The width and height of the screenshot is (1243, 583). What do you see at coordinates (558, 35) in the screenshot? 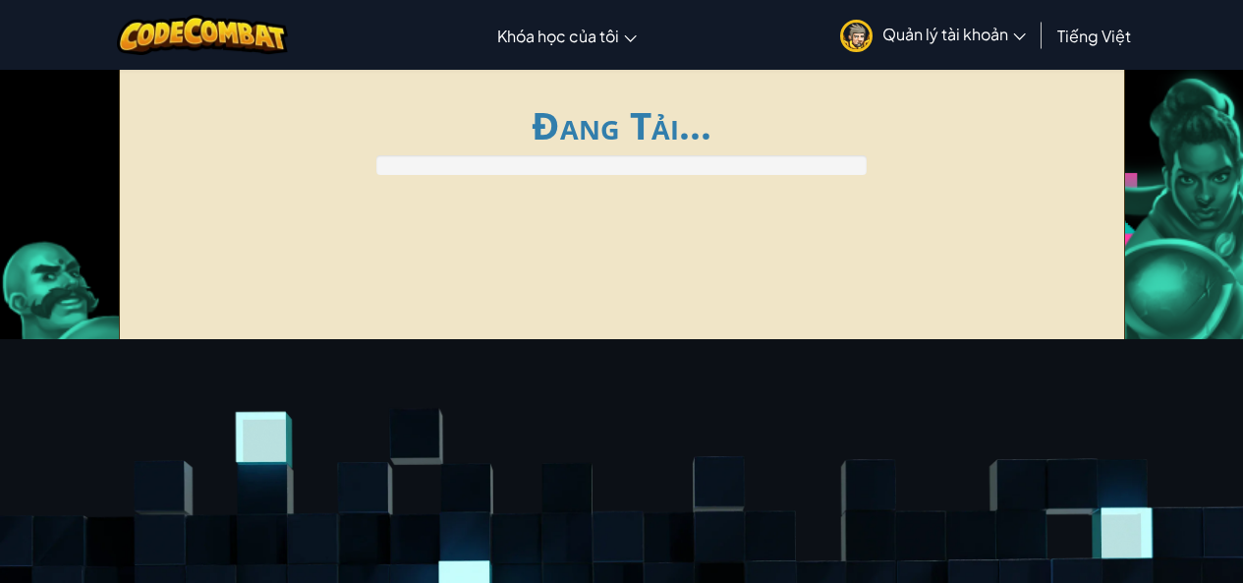
I see `span: Khóa học của tôi` at bounding box center [558, 35].